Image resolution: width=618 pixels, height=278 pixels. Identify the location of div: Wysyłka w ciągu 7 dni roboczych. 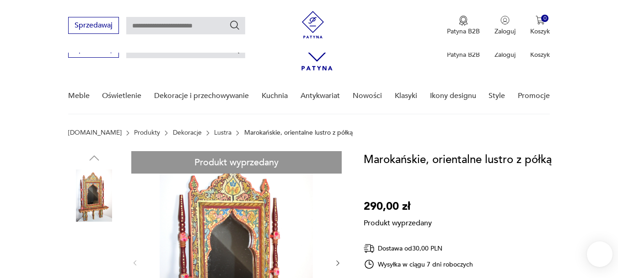
(418, 264).